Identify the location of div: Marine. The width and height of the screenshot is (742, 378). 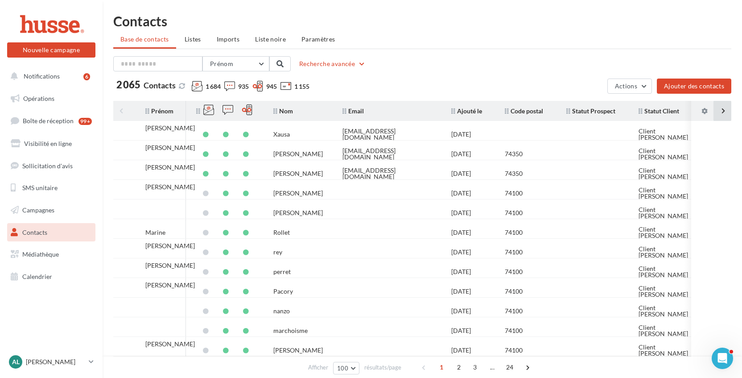
(155, 232).